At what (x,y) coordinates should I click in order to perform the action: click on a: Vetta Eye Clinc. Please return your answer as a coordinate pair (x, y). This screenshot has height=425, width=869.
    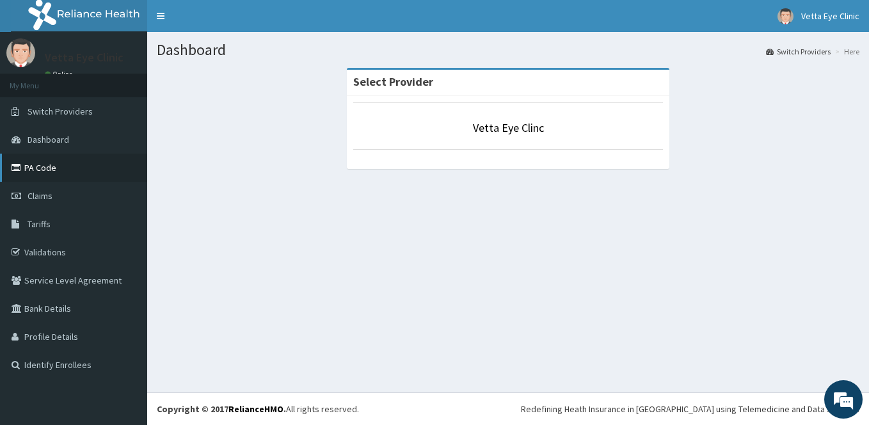
    Looking at the image, I should click on (508, 127).